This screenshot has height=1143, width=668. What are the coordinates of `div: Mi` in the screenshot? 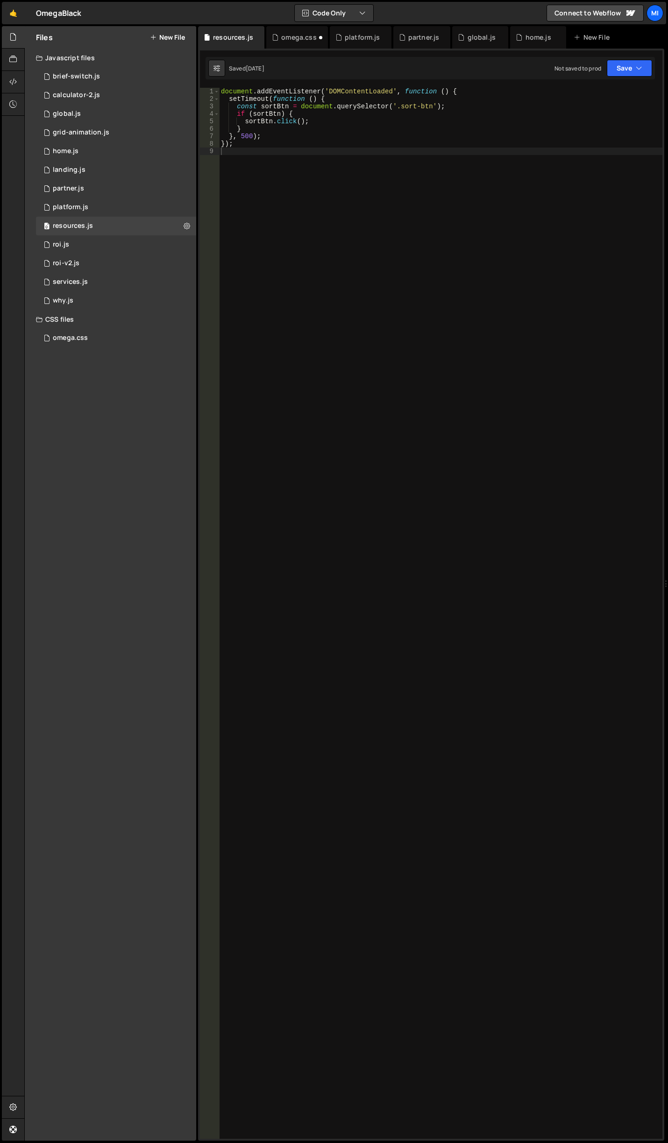 It's located at (655, 13).